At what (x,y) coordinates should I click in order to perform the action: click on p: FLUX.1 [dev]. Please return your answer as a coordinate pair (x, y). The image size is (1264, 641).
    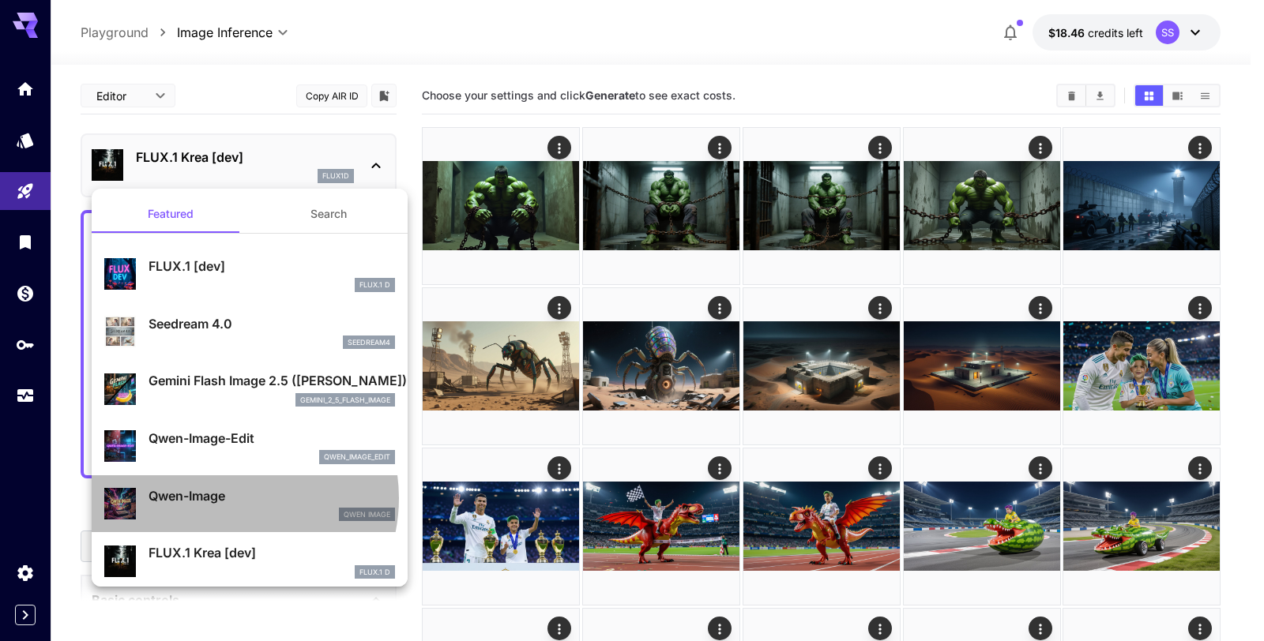
    Looking at the image, I should click on (272, 266).